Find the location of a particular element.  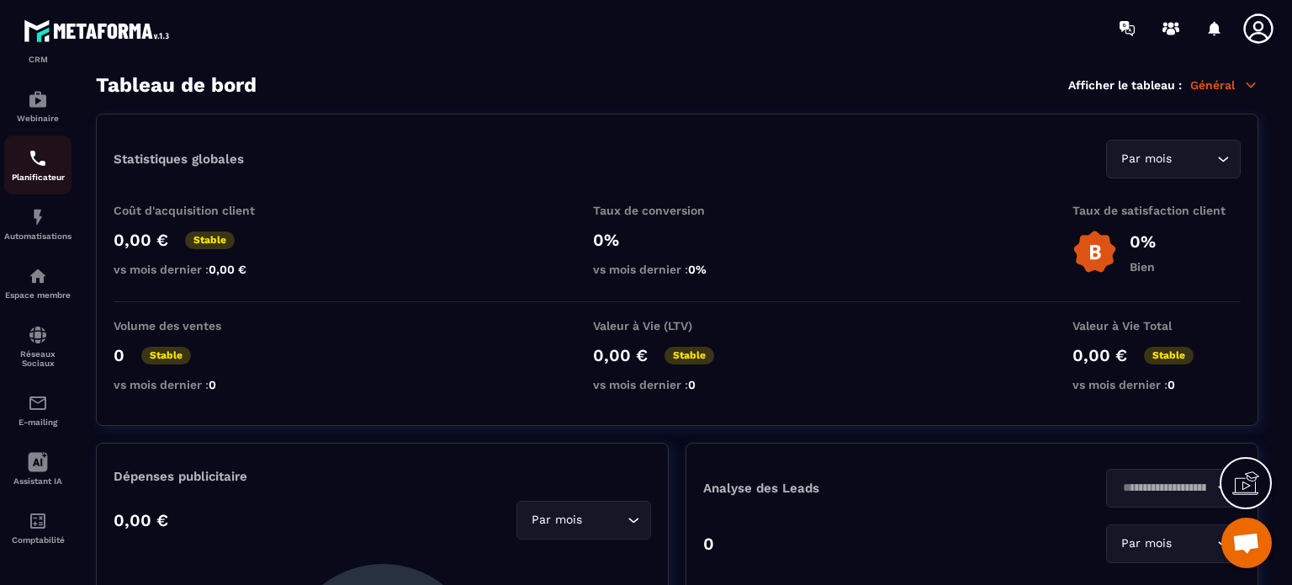

p: Valeur à Vie (LTV) is located at coordinates (677, 326).